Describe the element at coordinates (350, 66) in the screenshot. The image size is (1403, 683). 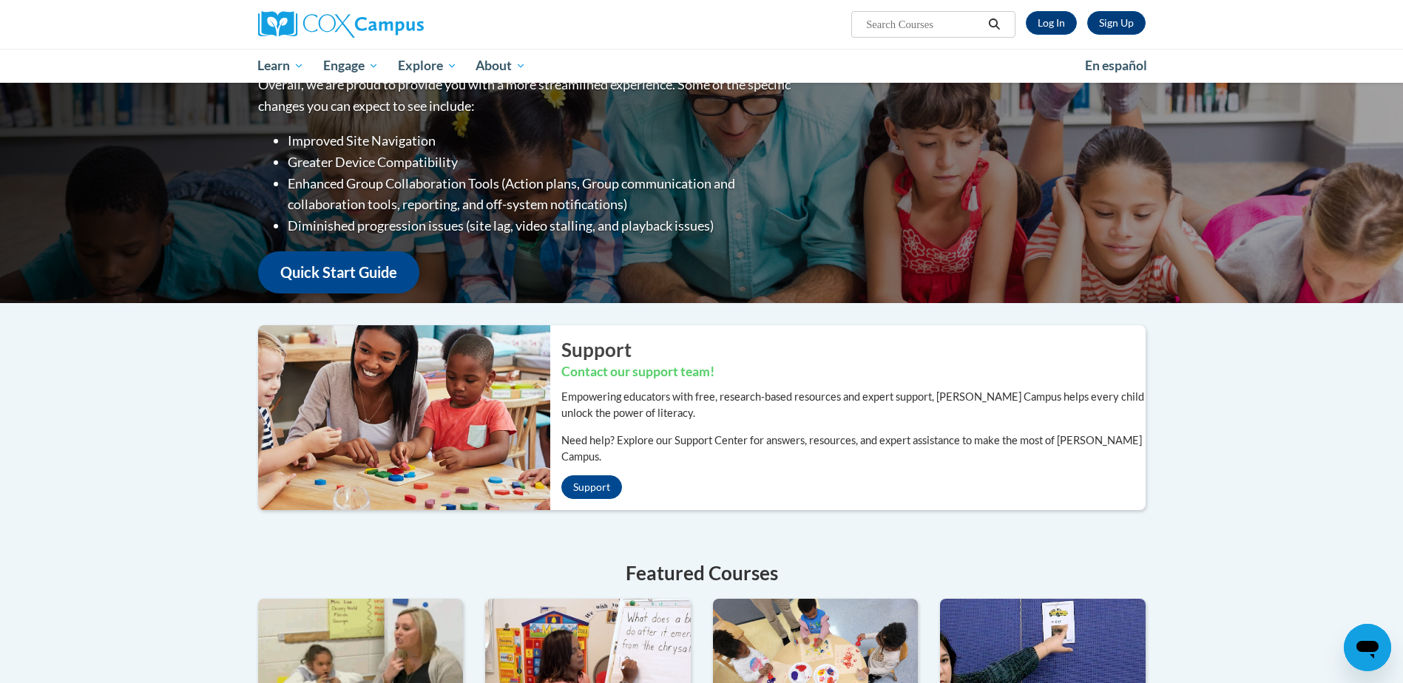
I see `span: Engage` at that location.